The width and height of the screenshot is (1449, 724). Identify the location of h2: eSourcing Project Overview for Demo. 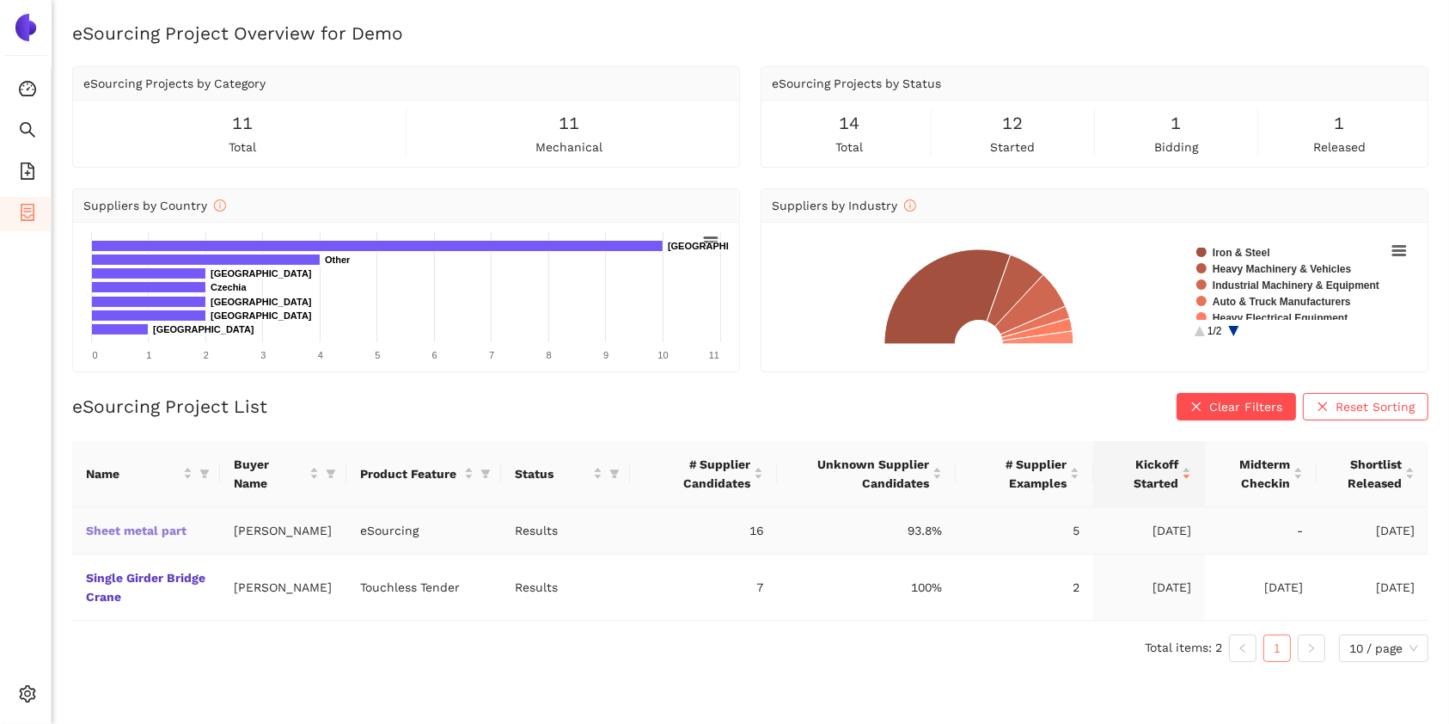
(750, 33).